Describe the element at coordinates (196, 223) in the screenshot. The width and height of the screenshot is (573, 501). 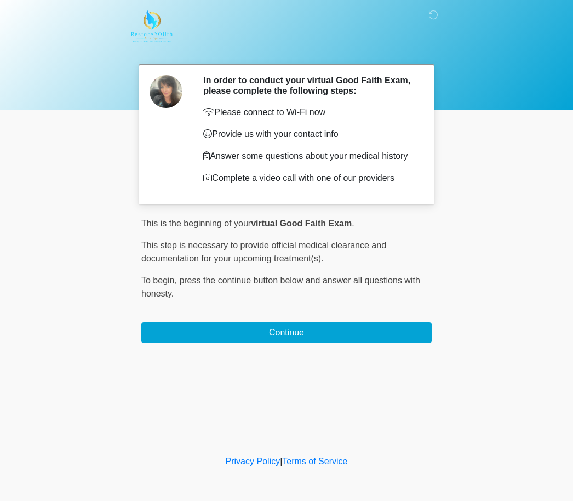
I see `span: This is the beginning of your` at that location.